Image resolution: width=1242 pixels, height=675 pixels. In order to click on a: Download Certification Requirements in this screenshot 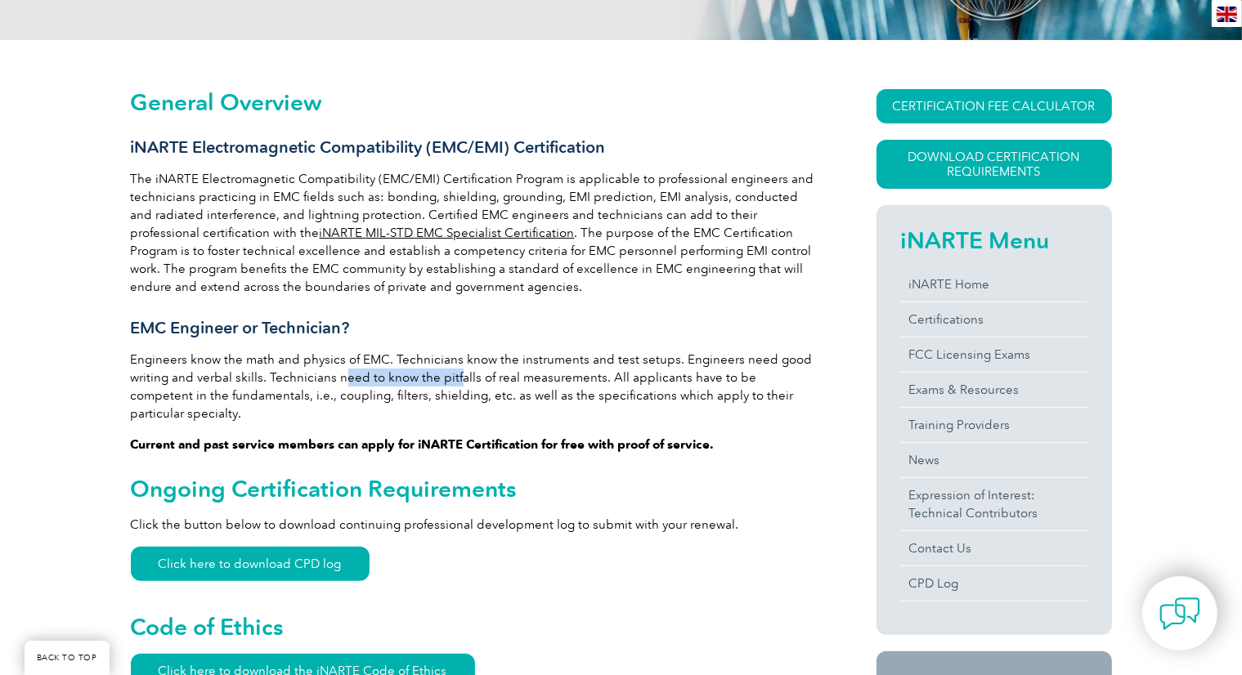, I will do `click(994, 164)`.